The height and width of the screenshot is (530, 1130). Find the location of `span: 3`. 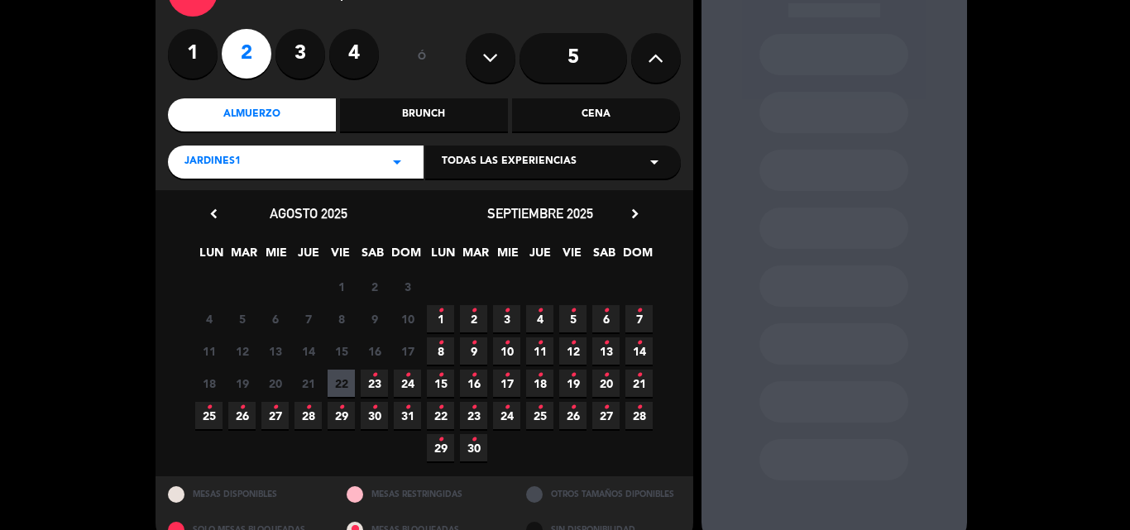

span: 3 is located at coordinates (407, 286).